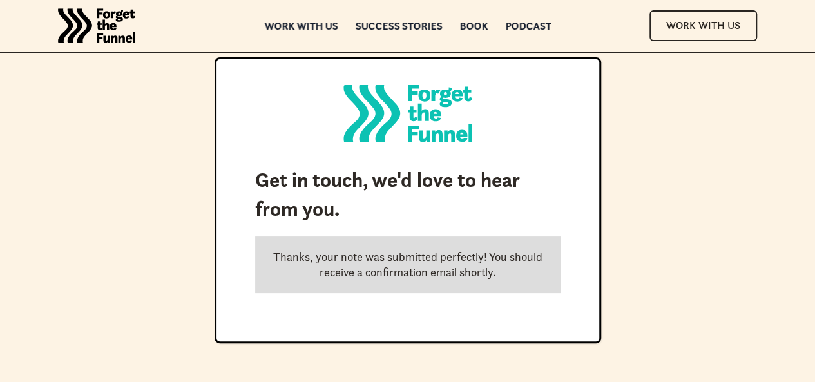 This screenshot has height=382, width=815. What do you see at coordinates (301, 26) in the screenshot?
I see `div: Work with us` at bounding box center [301, 26].